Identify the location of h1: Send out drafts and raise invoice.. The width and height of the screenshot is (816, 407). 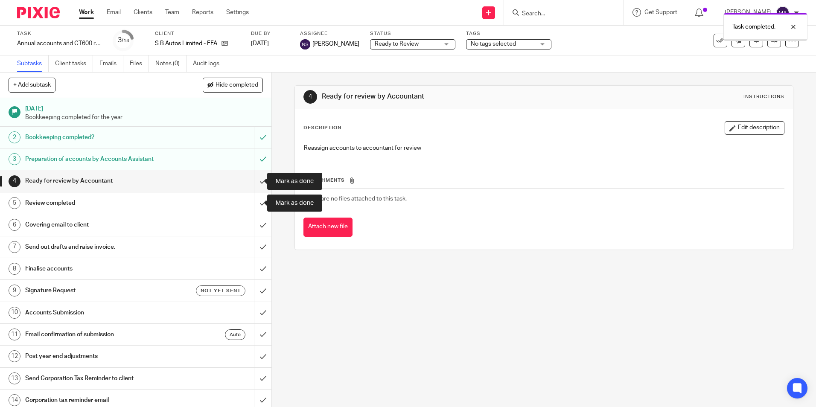
(99, 247).